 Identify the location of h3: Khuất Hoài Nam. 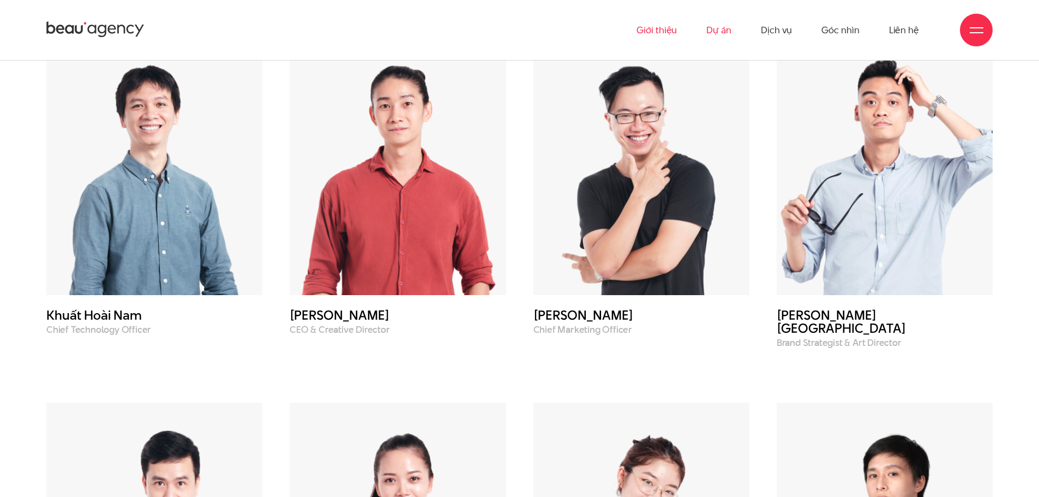
(154, 315).